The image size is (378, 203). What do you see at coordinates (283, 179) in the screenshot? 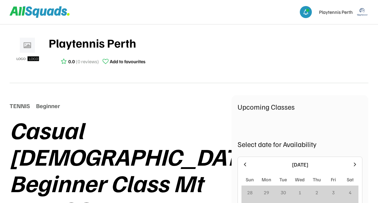
I see `div: Tue` at bounding box center [283, 179].